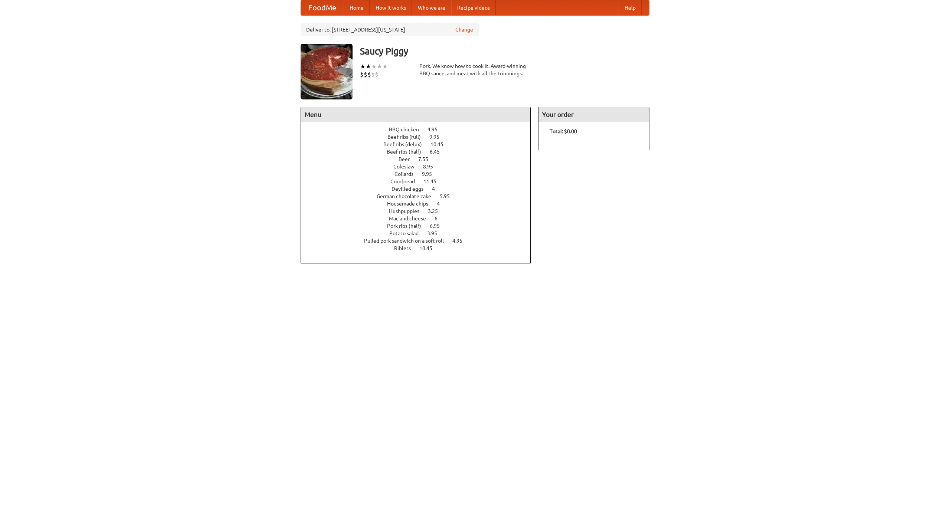 This screenshot has width=950, height=525. Describe the element at coordinates (420, 248) in the screenshot. I see `a: Riblets 10.45` at that location.